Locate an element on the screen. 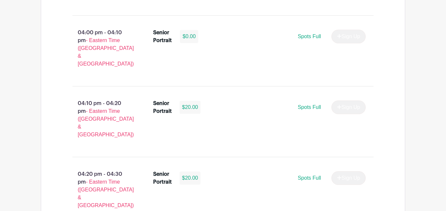  p: 04:00 pm - 04:10 pm is located at coordinates (102, 48).